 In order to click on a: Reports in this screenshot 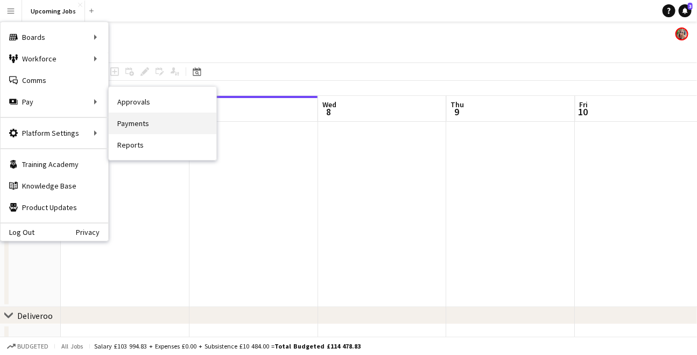, I will do `click(163, 145)`.